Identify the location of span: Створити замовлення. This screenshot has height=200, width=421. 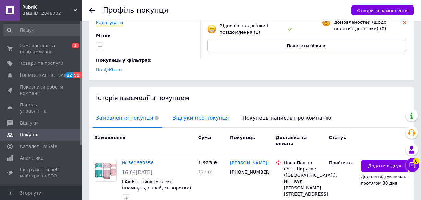
(383, 10).